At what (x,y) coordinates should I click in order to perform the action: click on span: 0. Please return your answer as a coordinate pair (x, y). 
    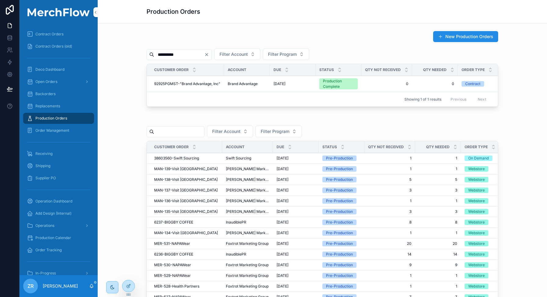
    Looking at the image, I should click on (387, 84).